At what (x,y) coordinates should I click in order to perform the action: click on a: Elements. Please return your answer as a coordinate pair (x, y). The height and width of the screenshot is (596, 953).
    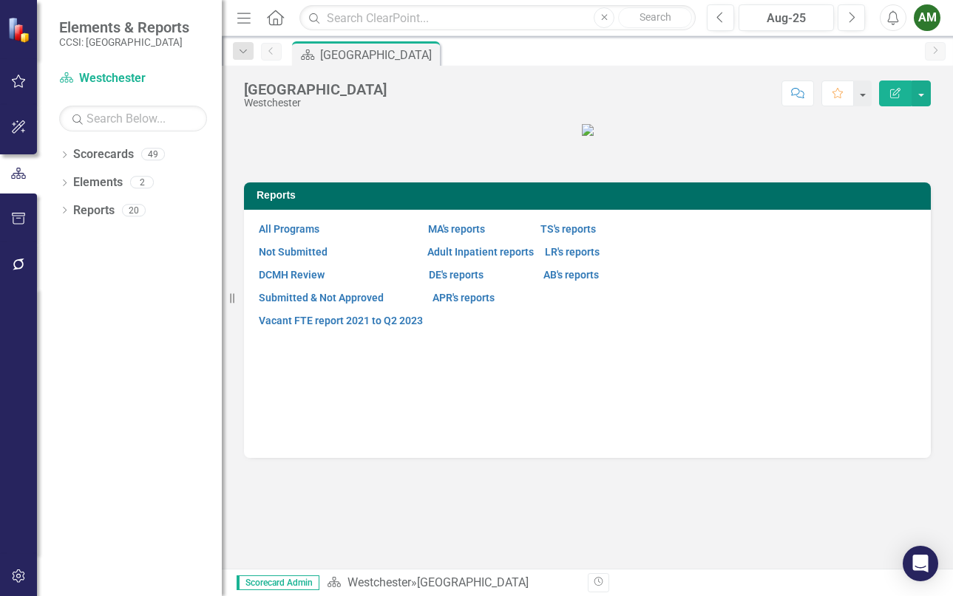
    Looking at the image, I should click on (98, 183).